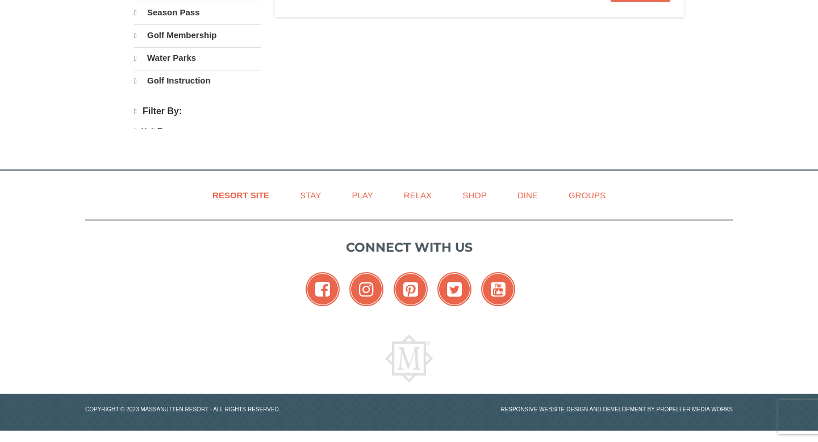 The height and width of the screenshot is (442, 818). What do you see at coordinates (197, 111) in the screenshot?
I see `h4: Filter By:` at bounding box center [197, 111].